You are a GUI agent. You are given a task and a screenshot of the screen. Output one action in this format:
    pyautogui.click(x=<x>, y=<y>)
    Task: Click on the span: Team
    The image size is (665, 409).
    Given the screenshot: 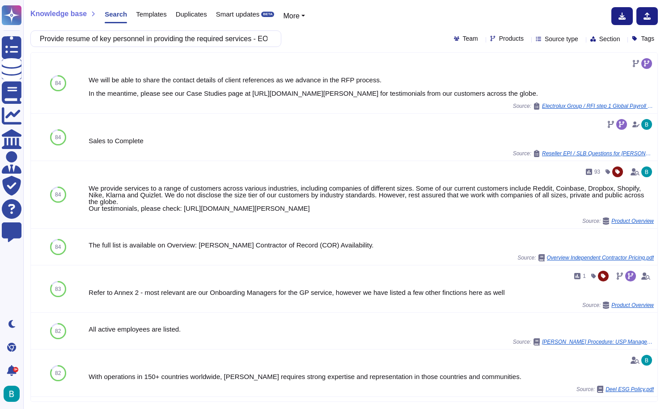 What is the action you would take?
    pyautogui.click(x=471, y=38)
    